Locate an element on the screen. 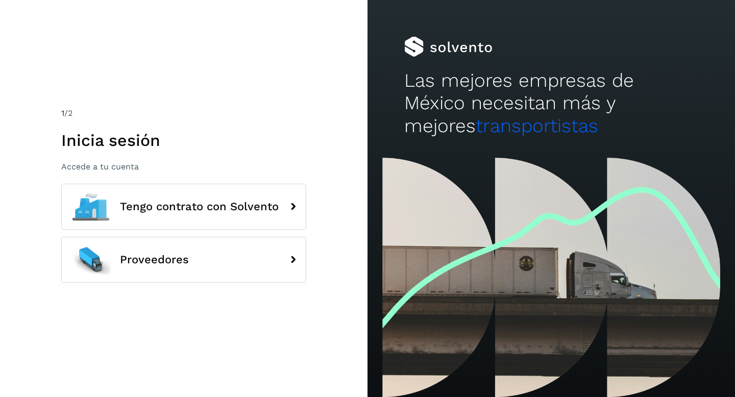 This screenshot has width=735, height=397. span: Proveedores is located at coordinates (154, 260).